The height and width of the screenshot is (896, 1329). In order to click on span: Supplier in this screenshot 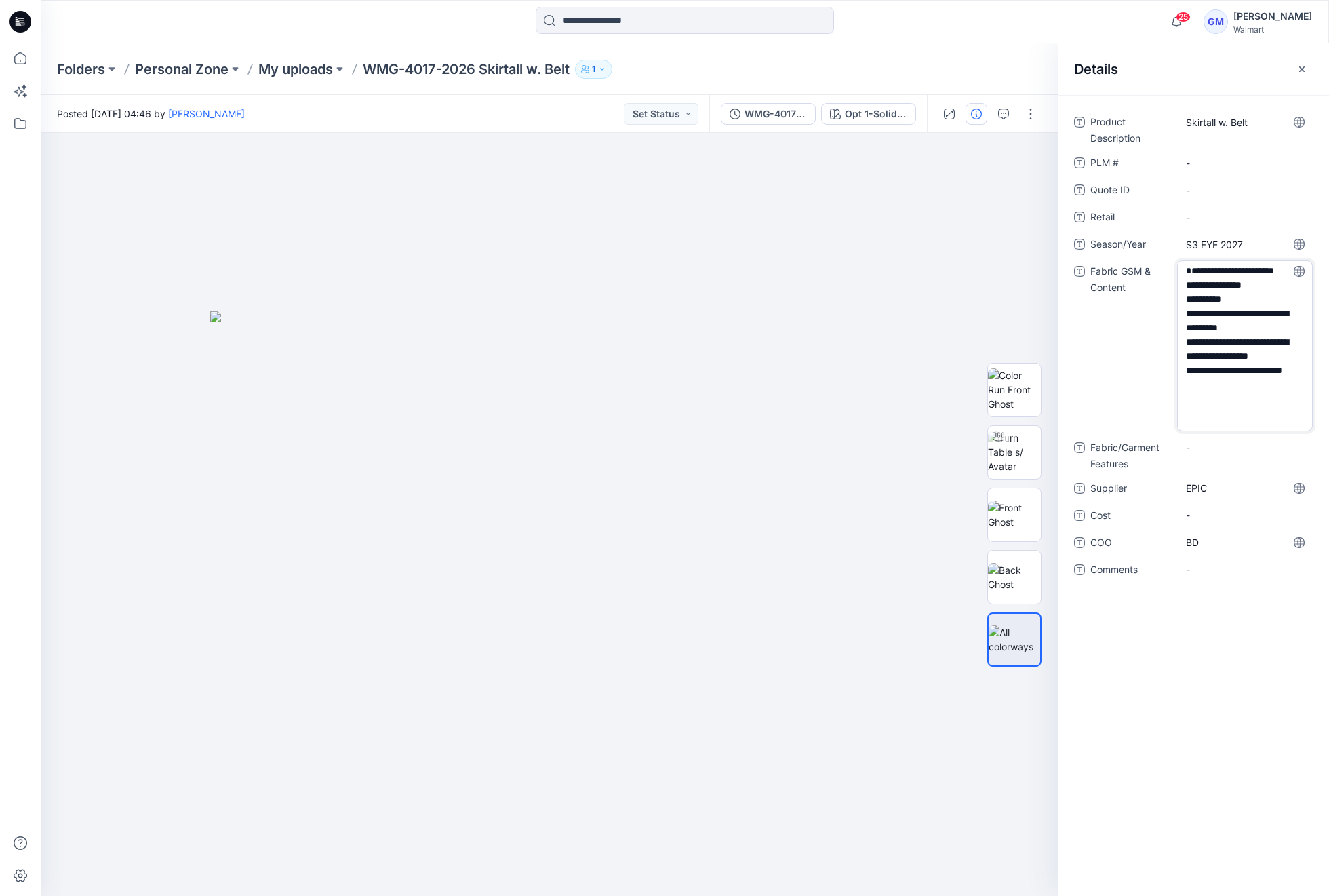, I will do `click(1131, 490)`.